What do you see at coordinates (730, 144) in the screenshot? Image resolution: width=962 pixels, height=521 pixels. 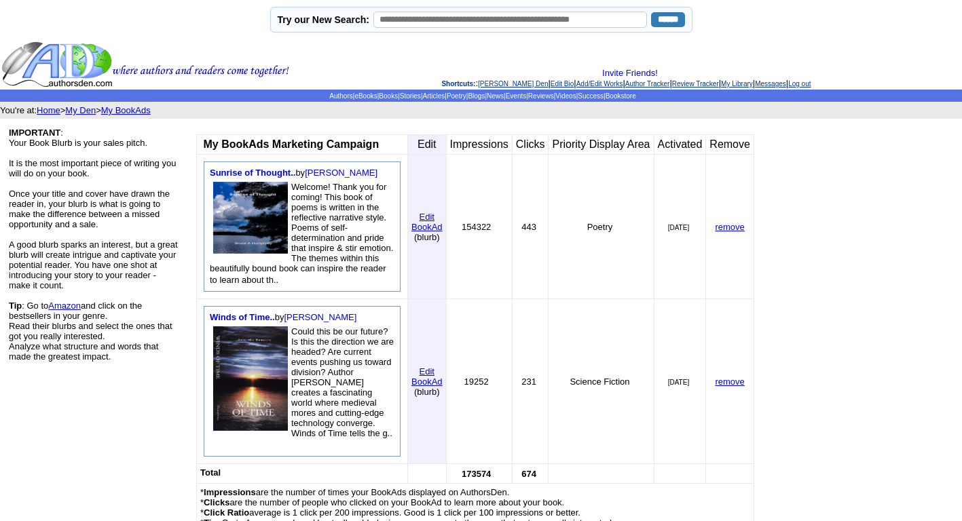 I see `font: Remove` at bounding box center [730, 144].